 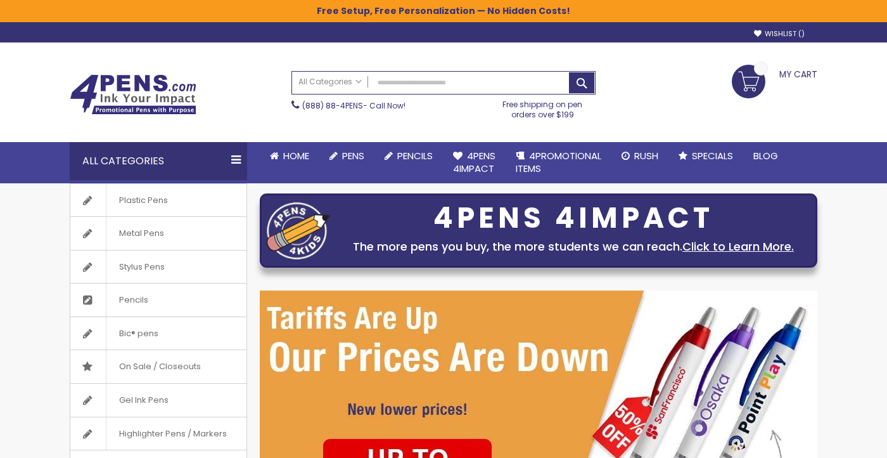 What do you see at coordinates (766, 156) in the screenshot?
I see `a: Blog` at bounding box center [766, 156].